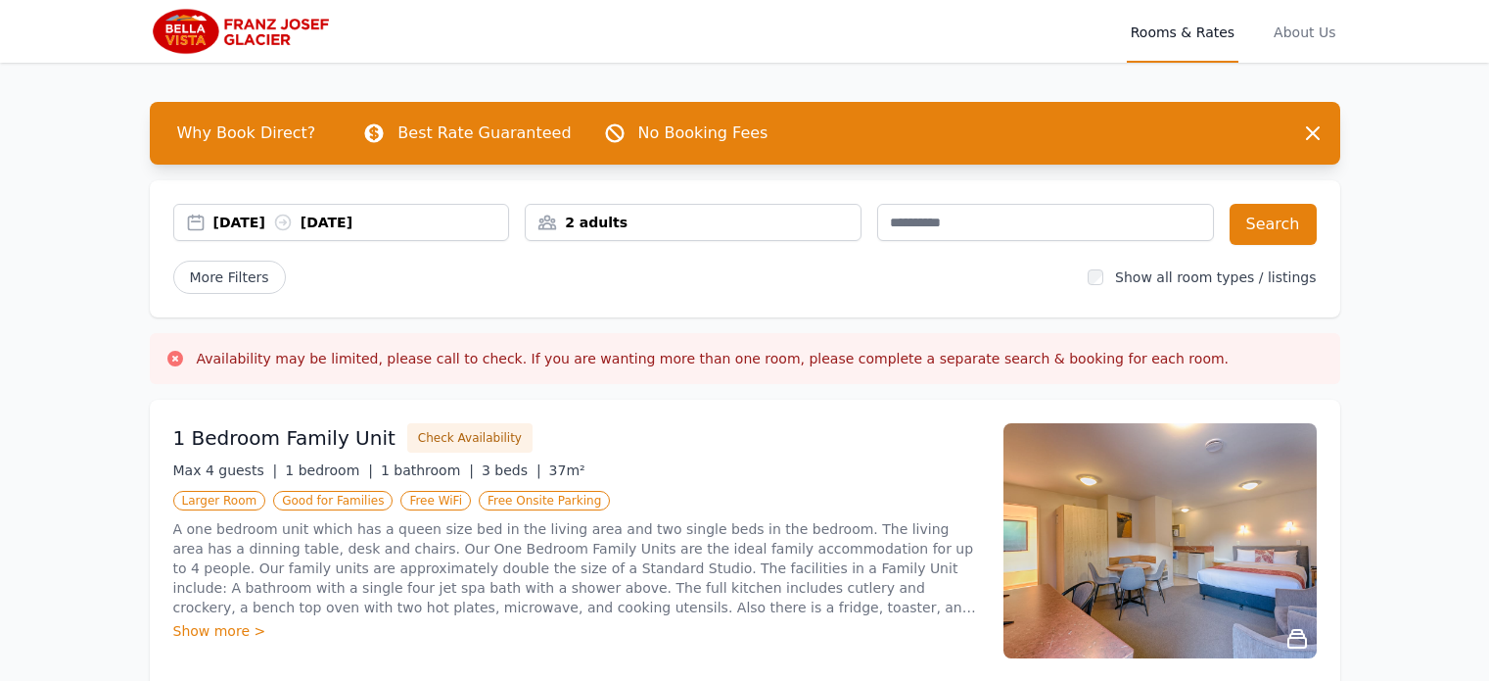 The width and height of the screenshot is (1489, 681). I want to click on p: No Booking Fees, so click(703, 133).